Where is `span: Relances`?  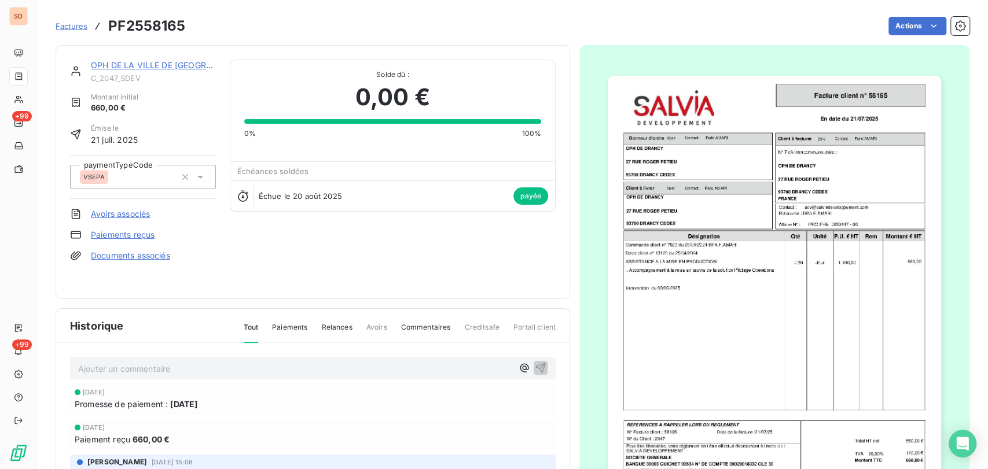 span: Relances is located at coordinates (336, 332).